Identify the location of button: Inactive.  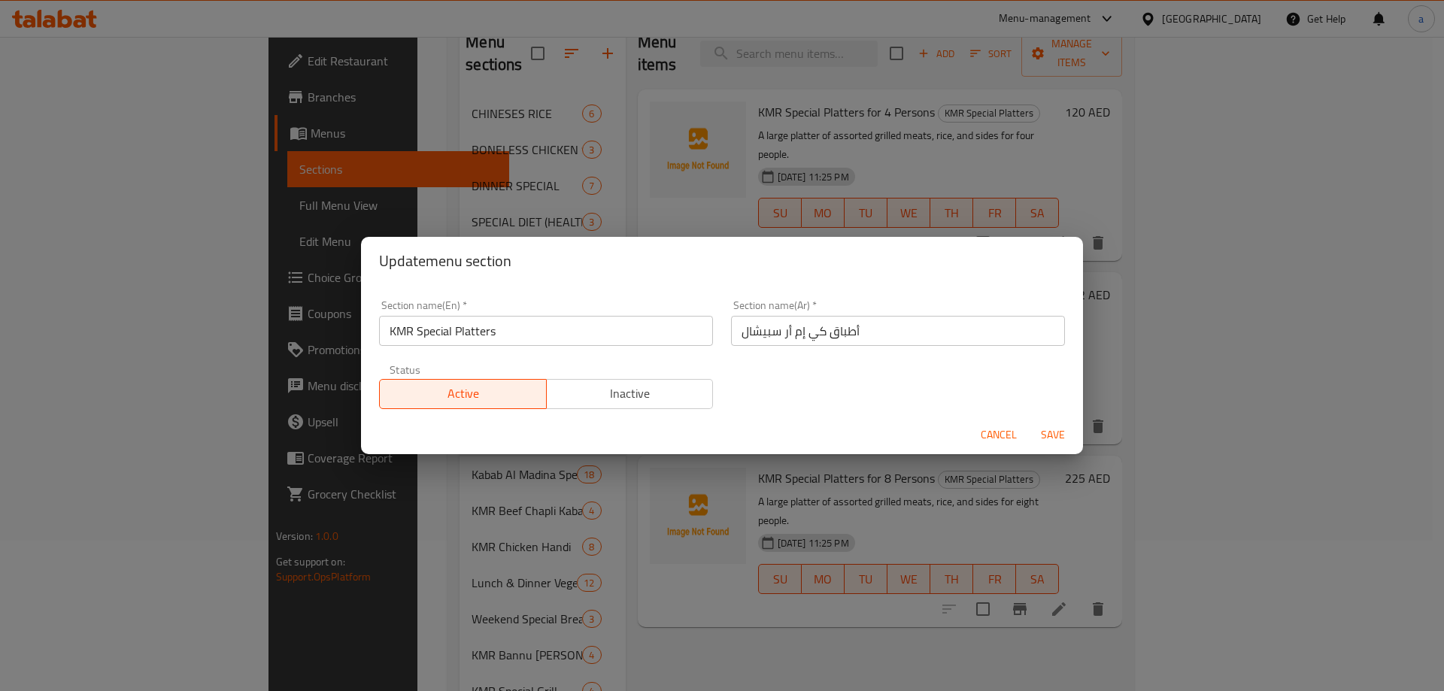
(630, 394).